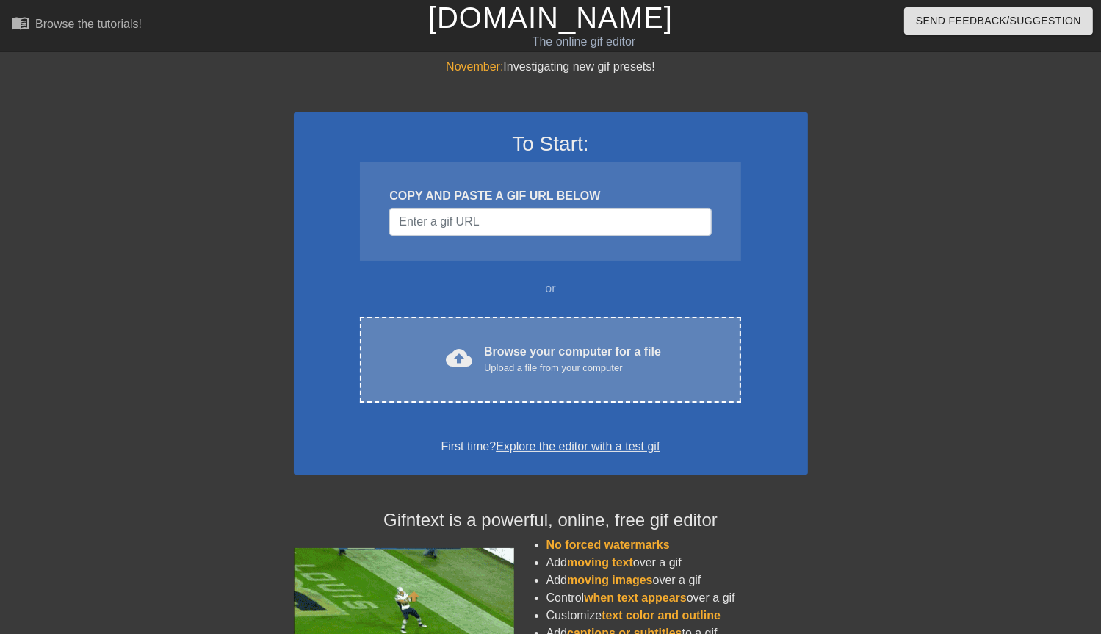 The height and width of the screenshot is (634, 1101). Describe the element at coordinates (551, 289) in the screenshot. I see `div: or` at that location.